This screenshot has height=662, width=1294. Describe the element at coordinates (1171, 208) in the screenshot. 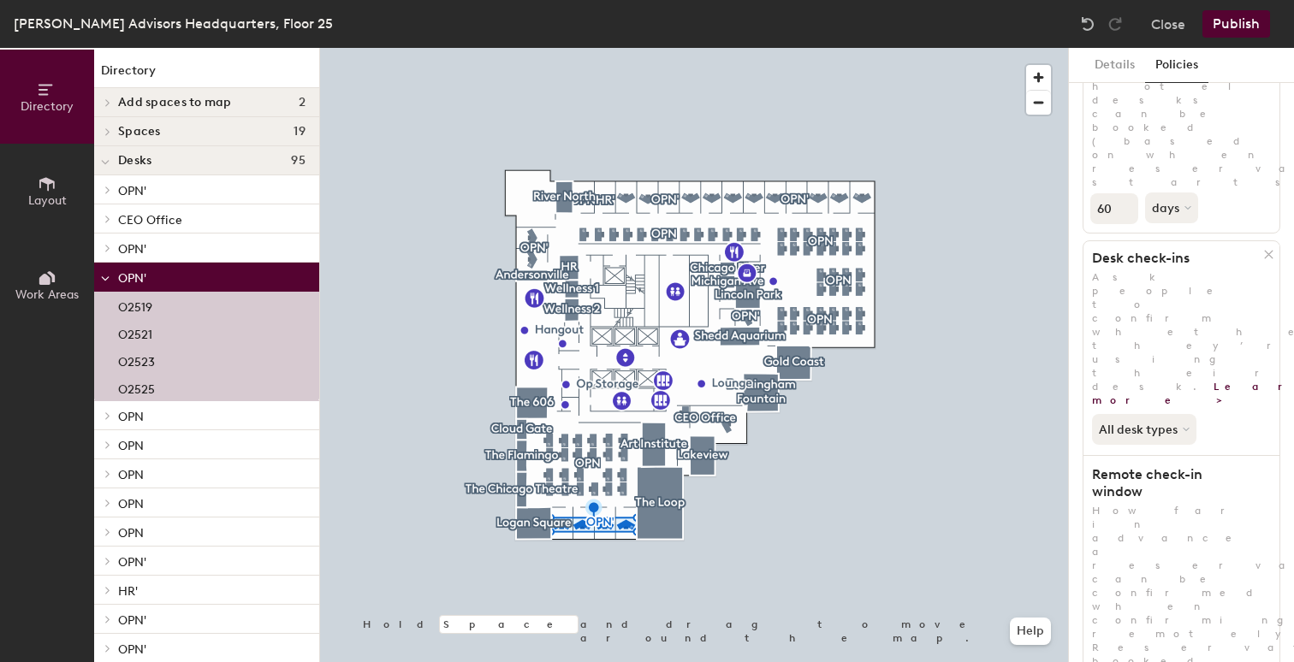

I see `button: days` at that location.